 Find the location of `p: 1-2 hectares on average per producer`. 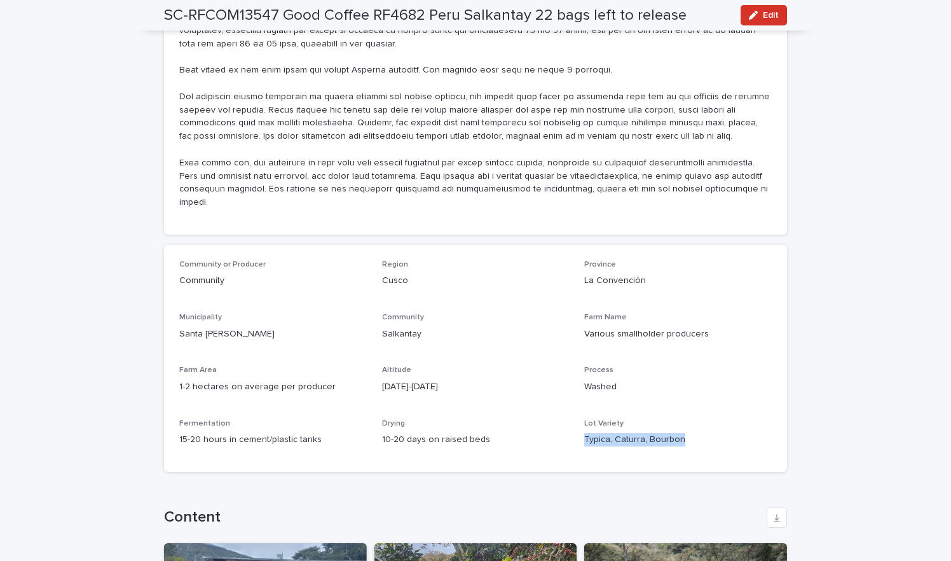

p: 1-2 hectares on average per producer is located at coordinates (273, 387).